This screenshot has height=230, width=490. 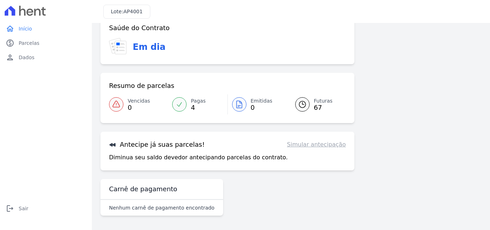 What do you see at coordinates (46, 209) in the screenshot?
I see `a: logoutSair` at bounding box center [46, 209].